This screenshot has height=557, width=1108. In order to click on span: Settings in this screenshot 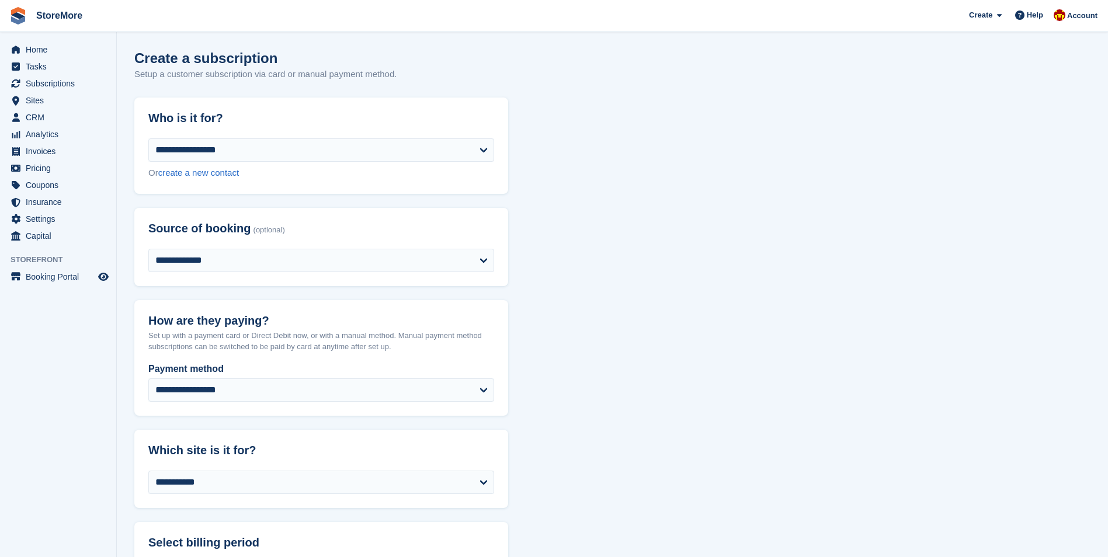, I will do `click(61, 219)`.